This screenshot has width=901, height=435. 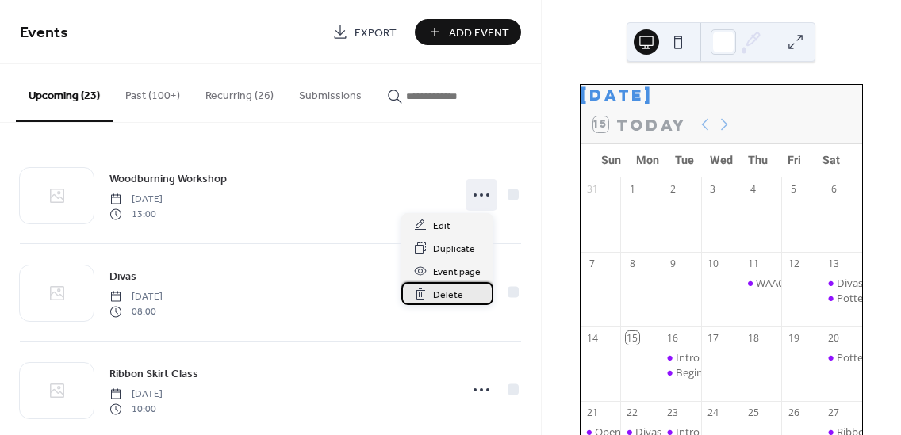 I want to click on div: Thu, so click(x=757, y=160).